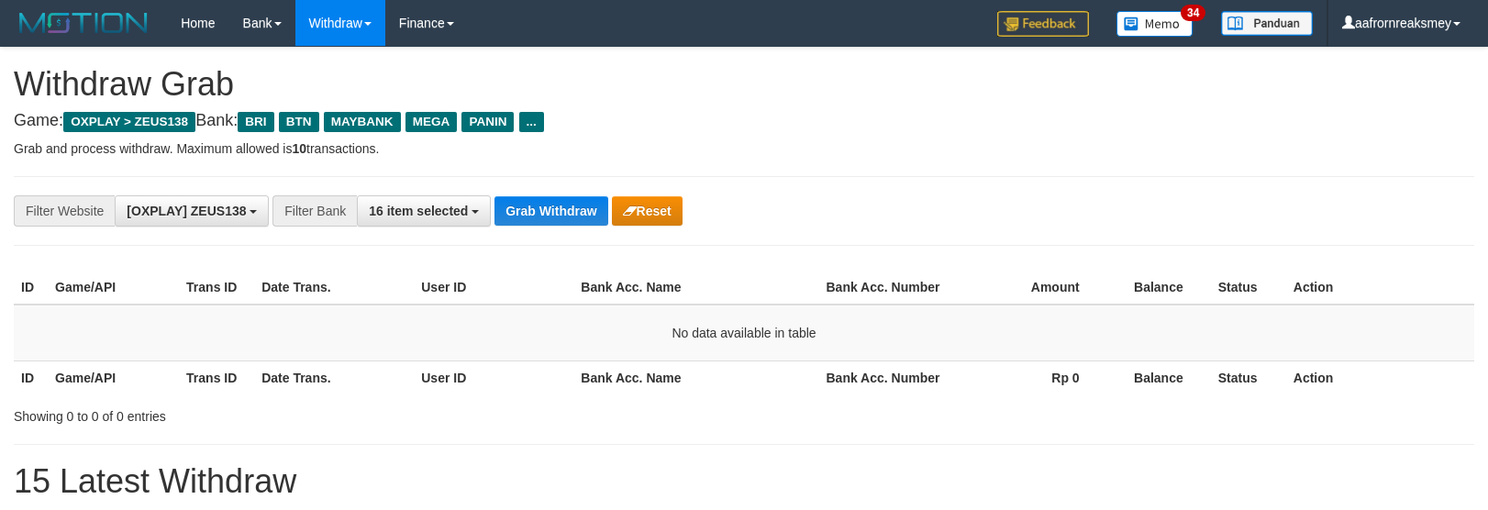 This screenshot has width=1488, height=510. What do you see at coordinates (299, 122) in the screenshot?
I see `span: BTN` at bounding box center [299, 122].